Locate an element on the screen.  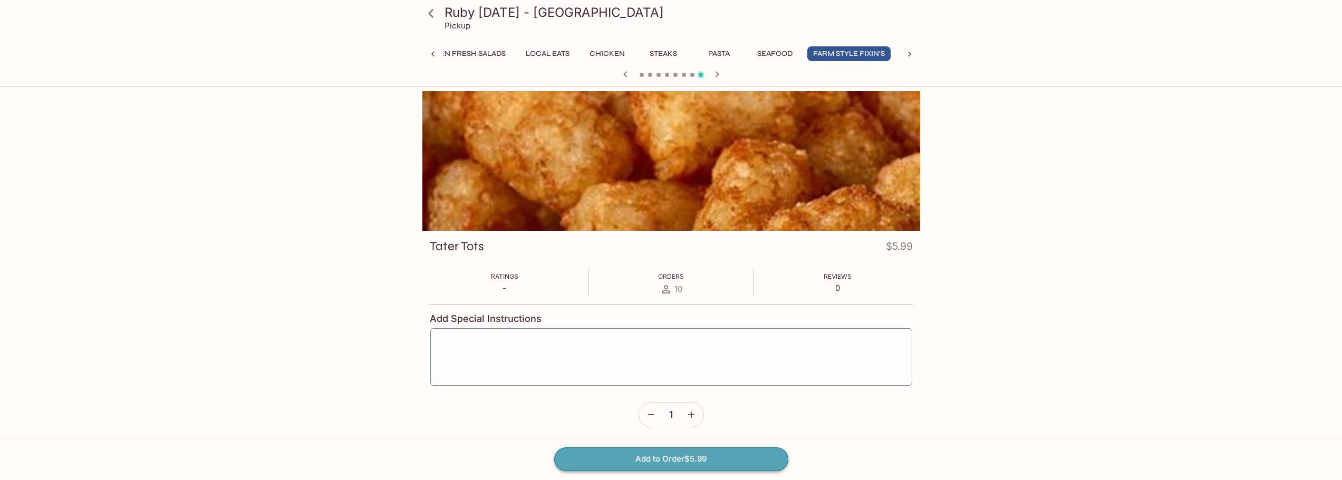
div: Tater Tots is located at coordinates (671, 161).